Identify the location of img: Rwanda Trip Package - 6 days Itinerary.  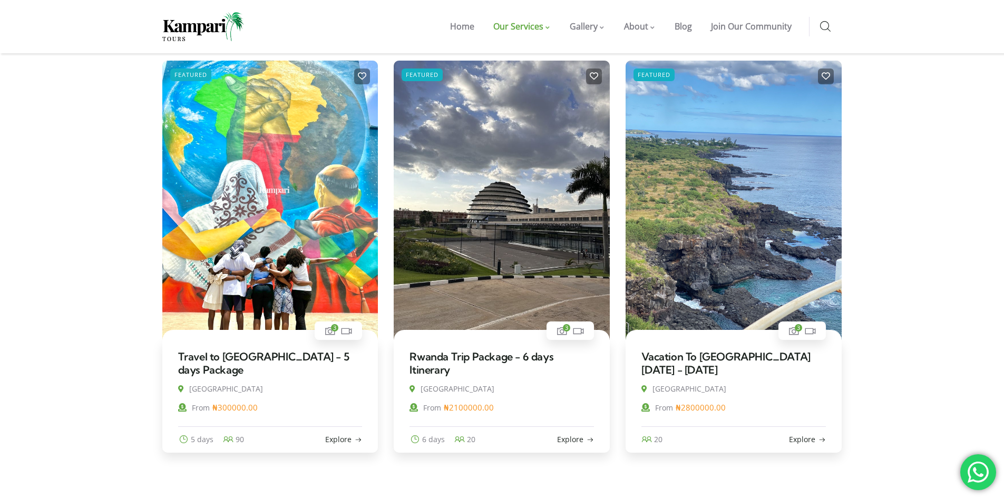
(502, 205).